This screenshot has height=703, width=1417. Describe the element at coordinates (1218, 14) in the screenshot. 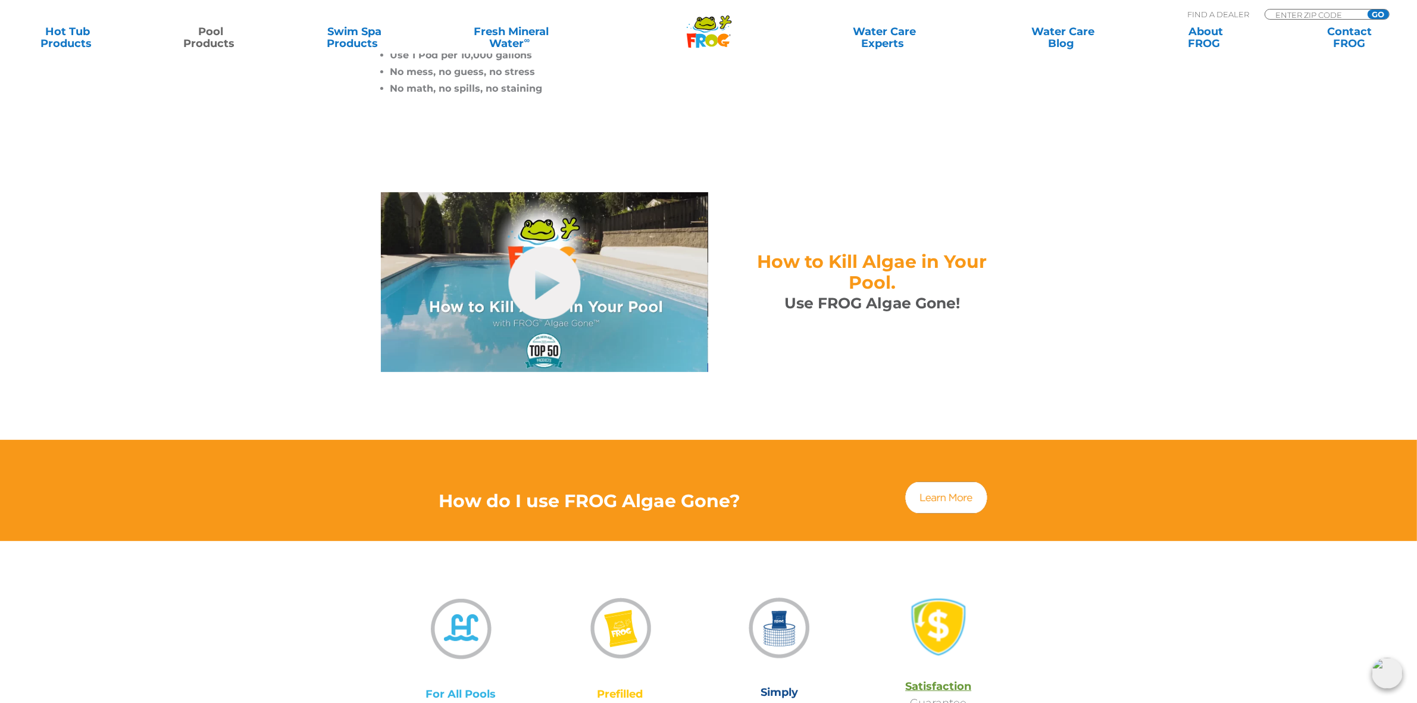

I see `p: Find A Dealer` at that location.